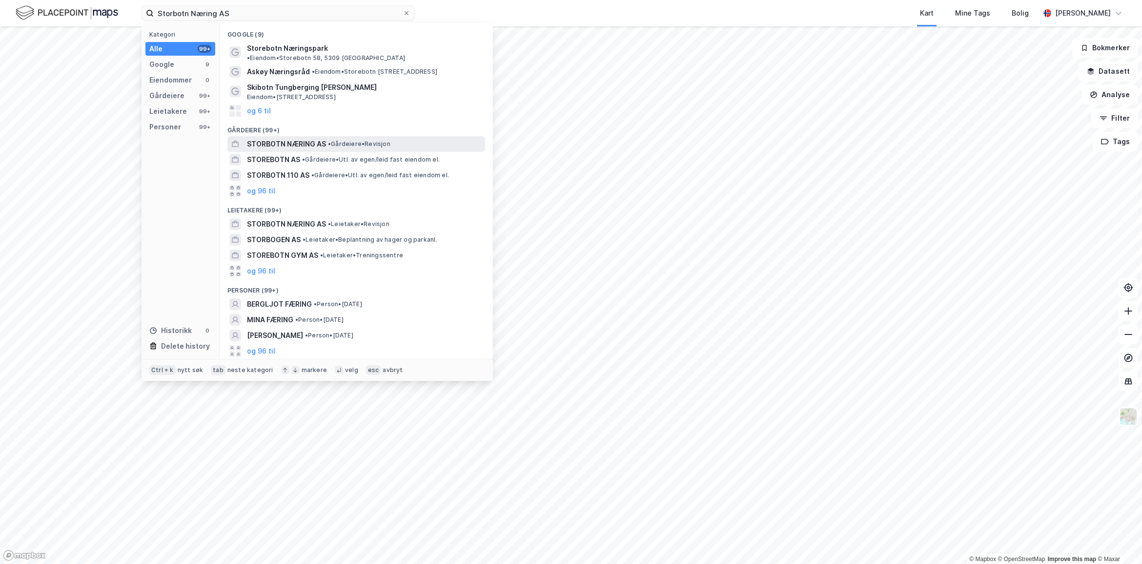  Describe the element at coordinates (162, 64) in the screenshot. I see `div: Google` at that location.